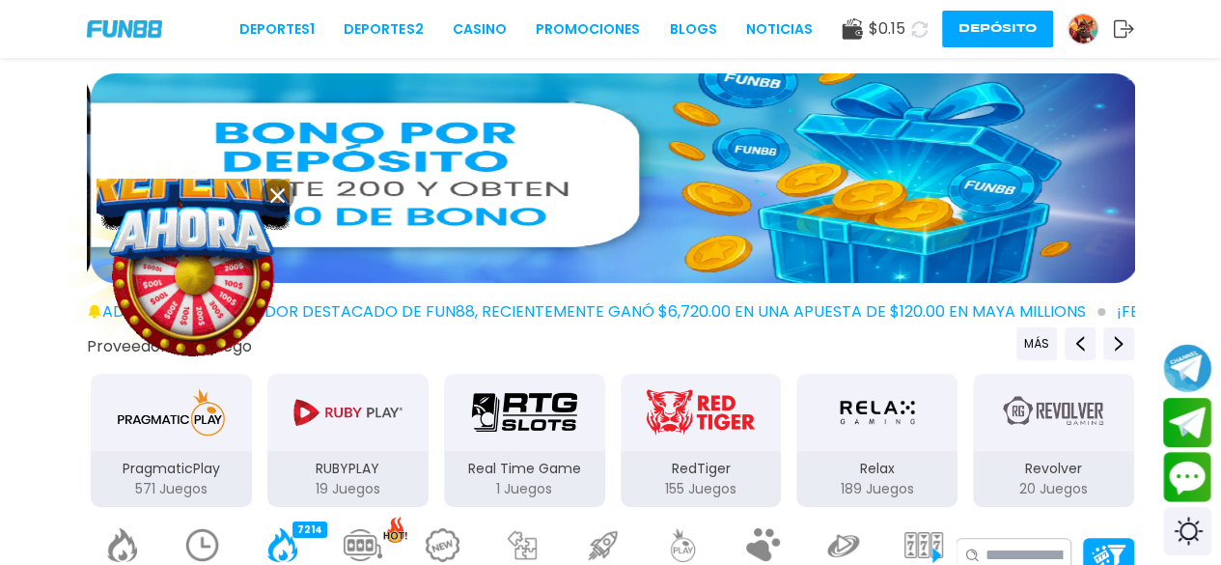  I want to click on button: Depósito, so click(997, 29).